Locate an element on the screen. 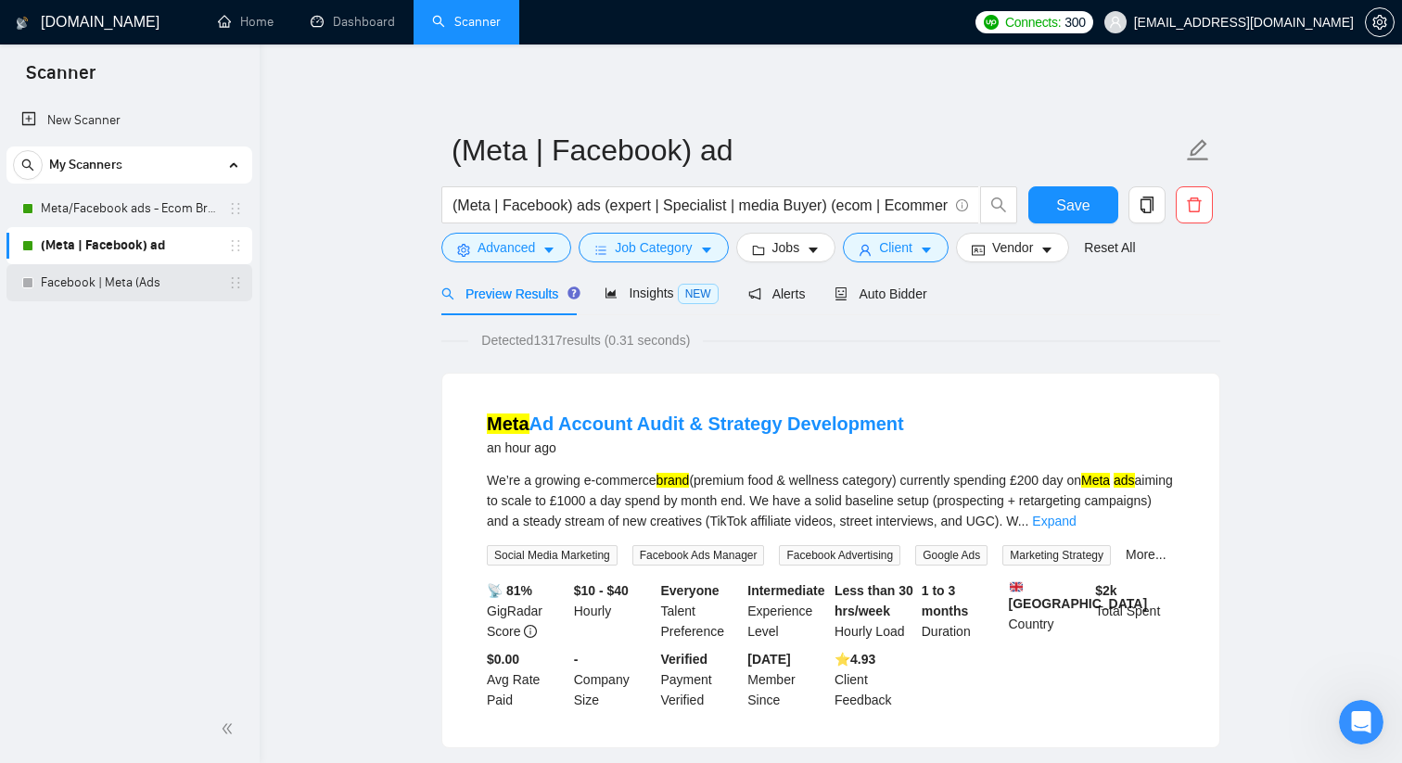 The height and width of the screenshot is (763, 1402). span: area-chart is located at coordinates (611, 293).